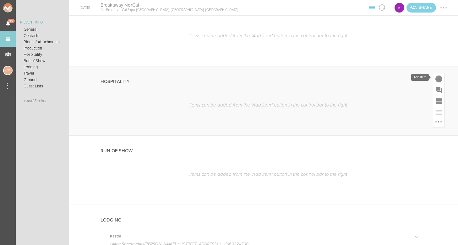 The image size is (458, 245). What do you see at coordinates (42, 48) in the screenshot?
I see `a: Production` at bounding box center [42, 48].